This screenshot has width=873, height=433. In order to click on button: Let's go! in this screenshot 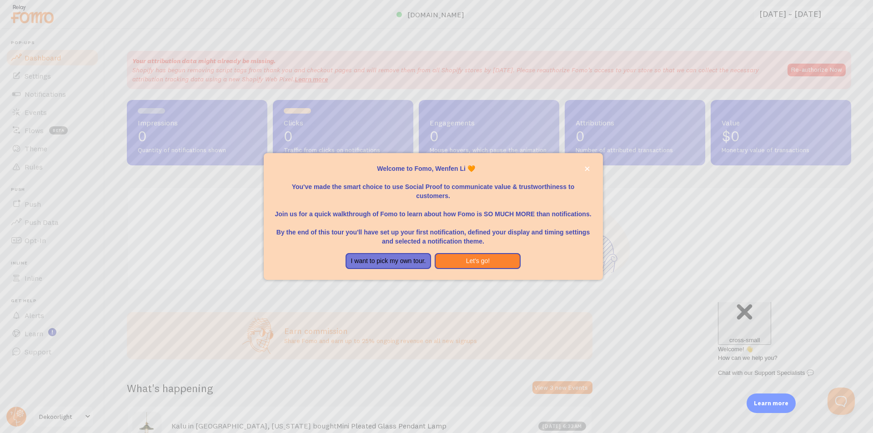, I will do `click(477, 261)`.